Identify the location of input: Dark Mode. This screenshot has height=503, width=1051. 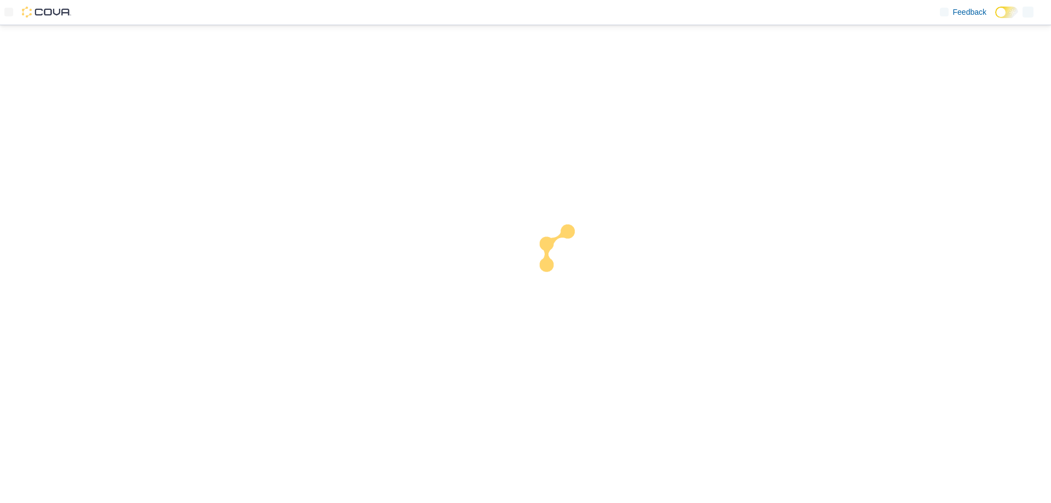
(1007, 12).